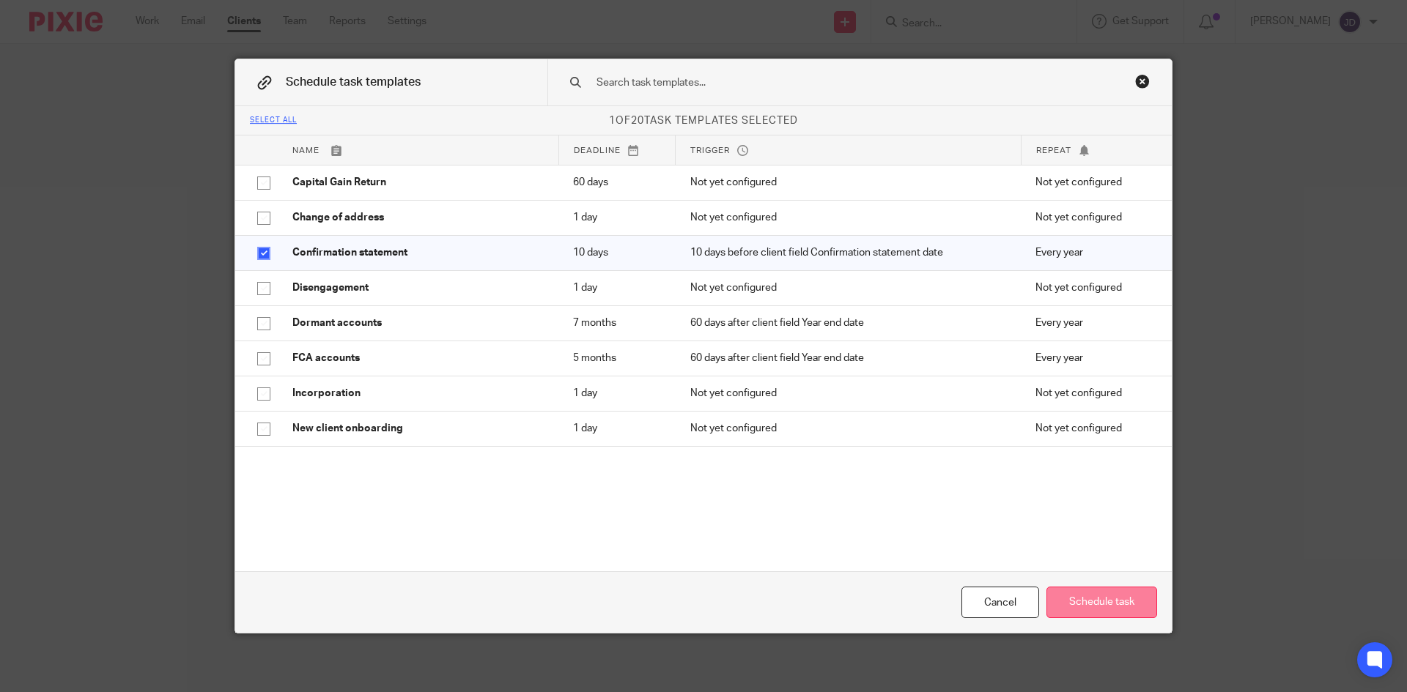 This screenshot has height=692, width=1407. Describe the element at coordinates (616, 253) in the screenshot. I see `p: 10 days` at that location.